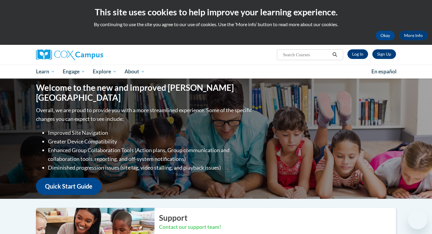  I want to click on a: Learn, so click(45, 71).